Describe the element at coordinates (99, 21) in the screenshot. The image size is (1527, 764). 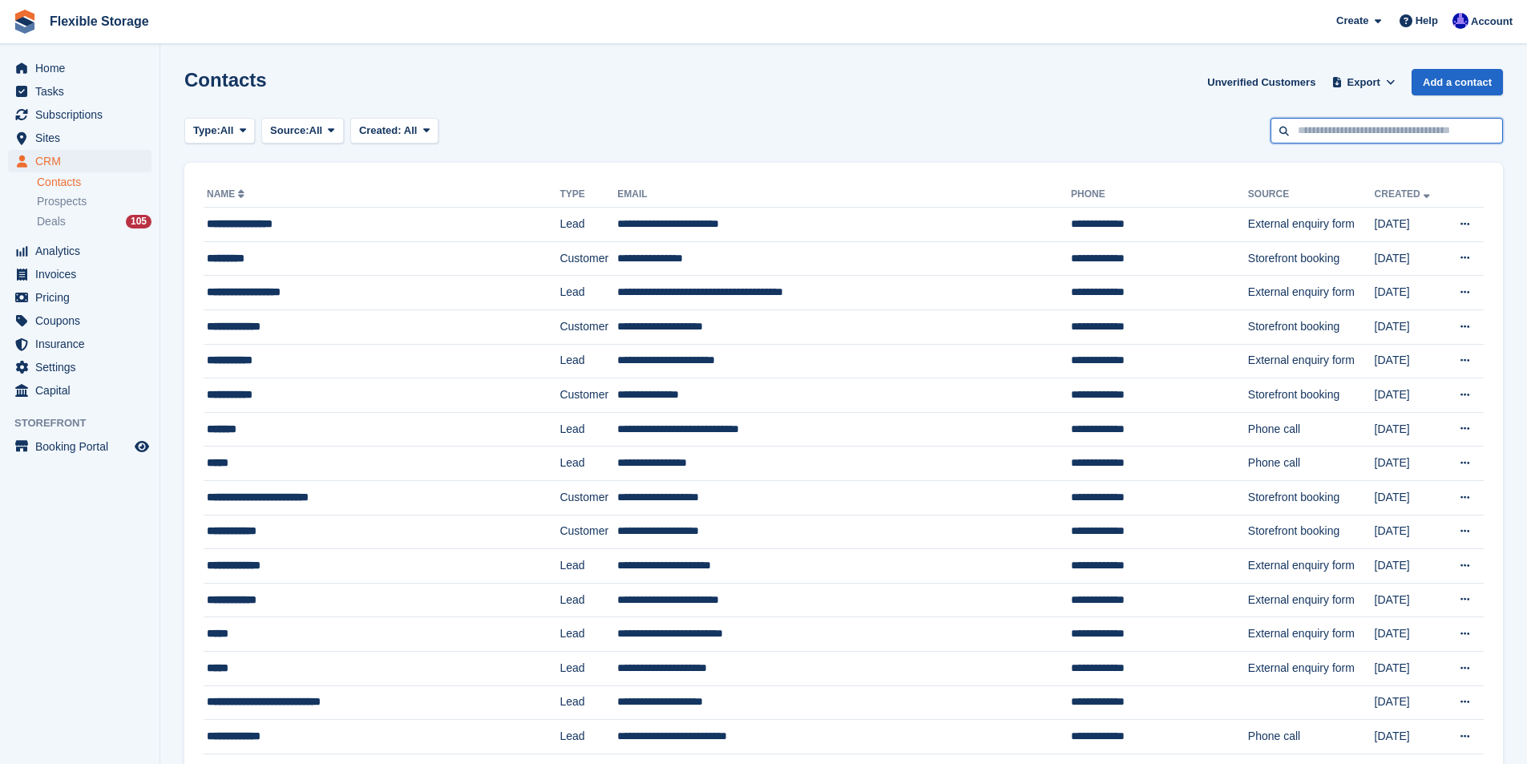
I see `a: Flexible Storage` at that location.